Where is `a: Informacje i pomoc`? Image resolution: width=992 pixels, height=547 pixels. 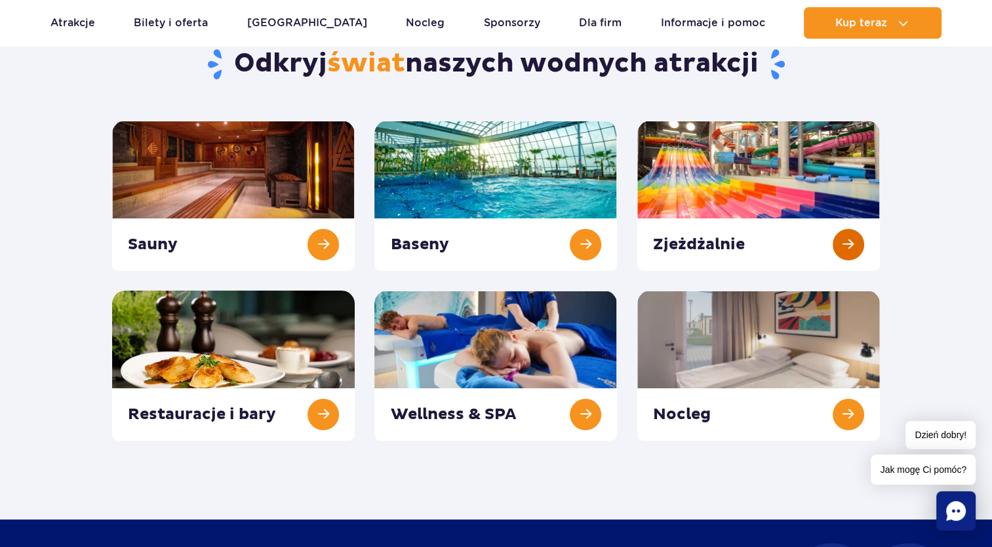
a: Informacje i pomoc is located at coordinates (713, 23).